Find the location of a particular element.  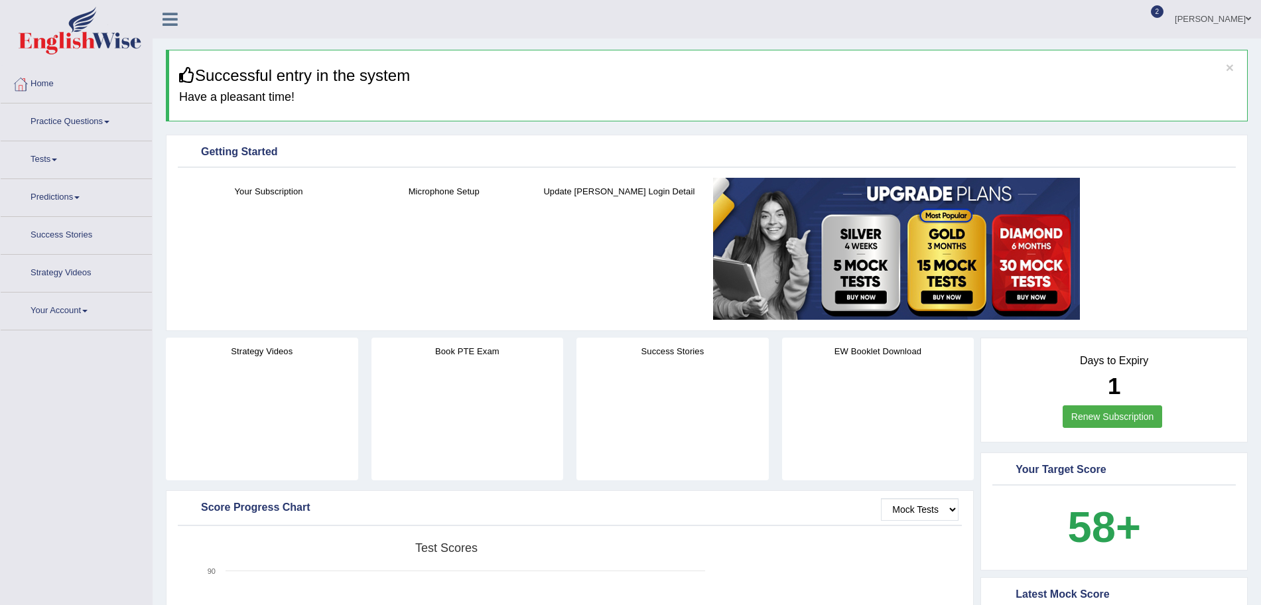

a: Strategy Videos is located at coordinates (76, 271).